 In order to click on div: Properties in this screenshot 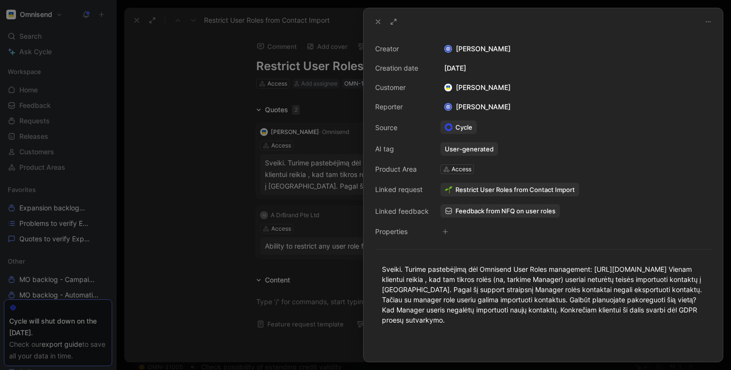, I will do `click(402, 232)`.